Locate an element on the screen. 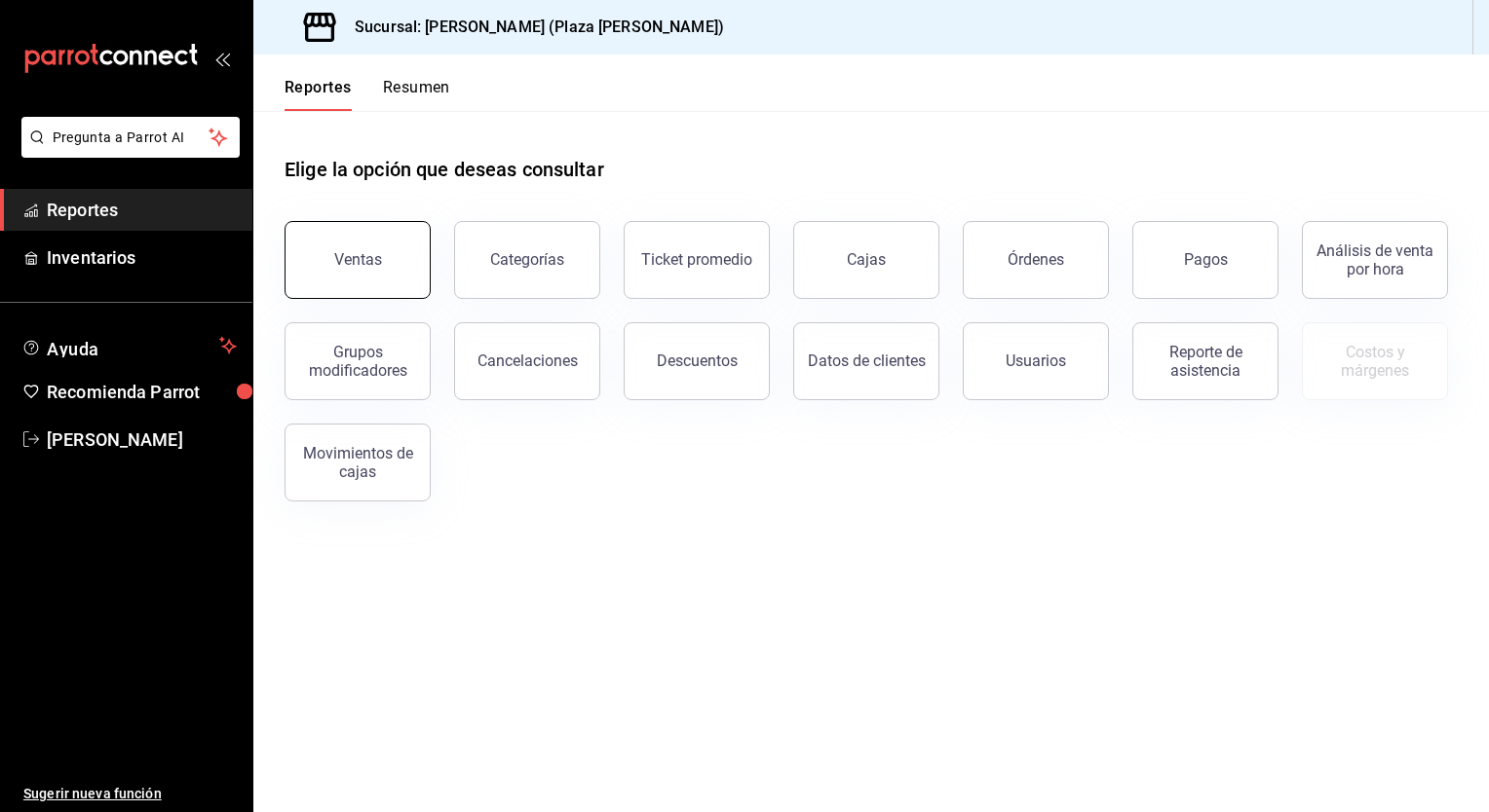  button: Grupos modificadores is located at coordinates (358, 361).